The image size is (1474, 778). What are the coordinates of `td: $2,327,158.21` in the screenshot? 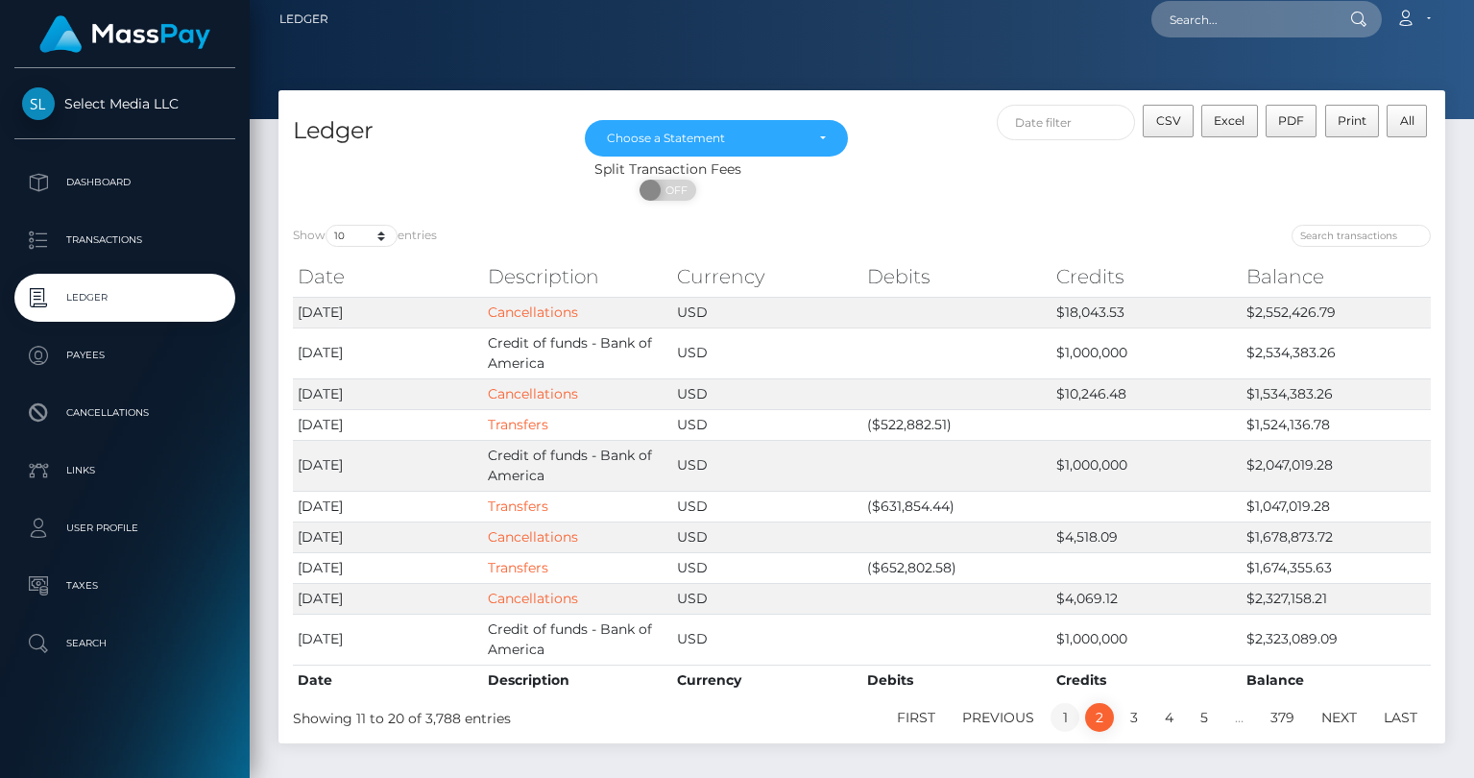 It's located at (1337, 598).